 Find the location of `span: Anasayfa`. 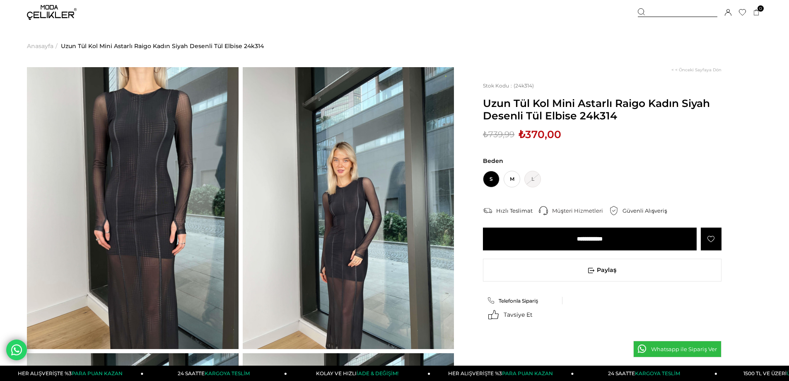

span: Anasayfa is located at coordinates (40, 46).